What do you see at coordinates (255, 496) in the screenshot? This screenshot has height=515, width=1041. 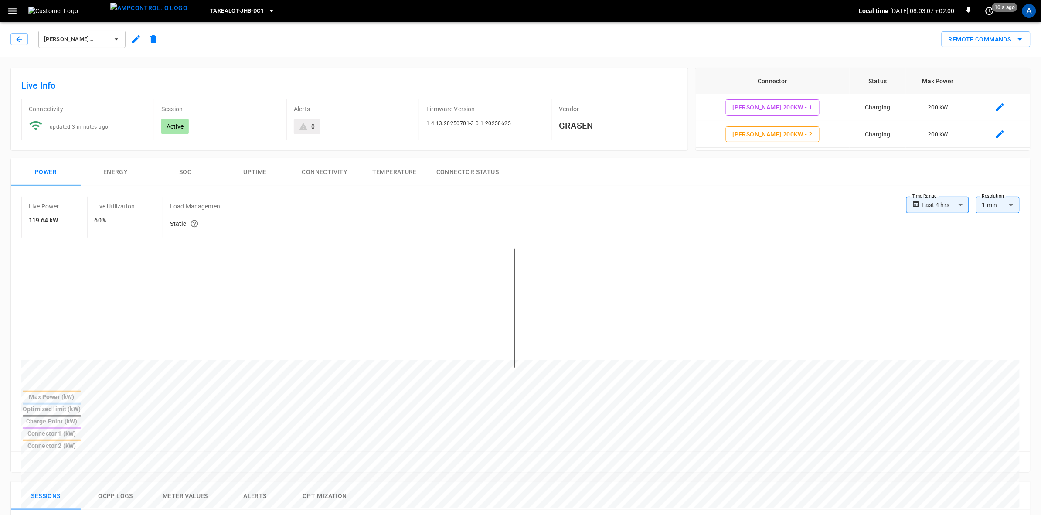 I see `button: Alerts` at bounding box center [255, 496].